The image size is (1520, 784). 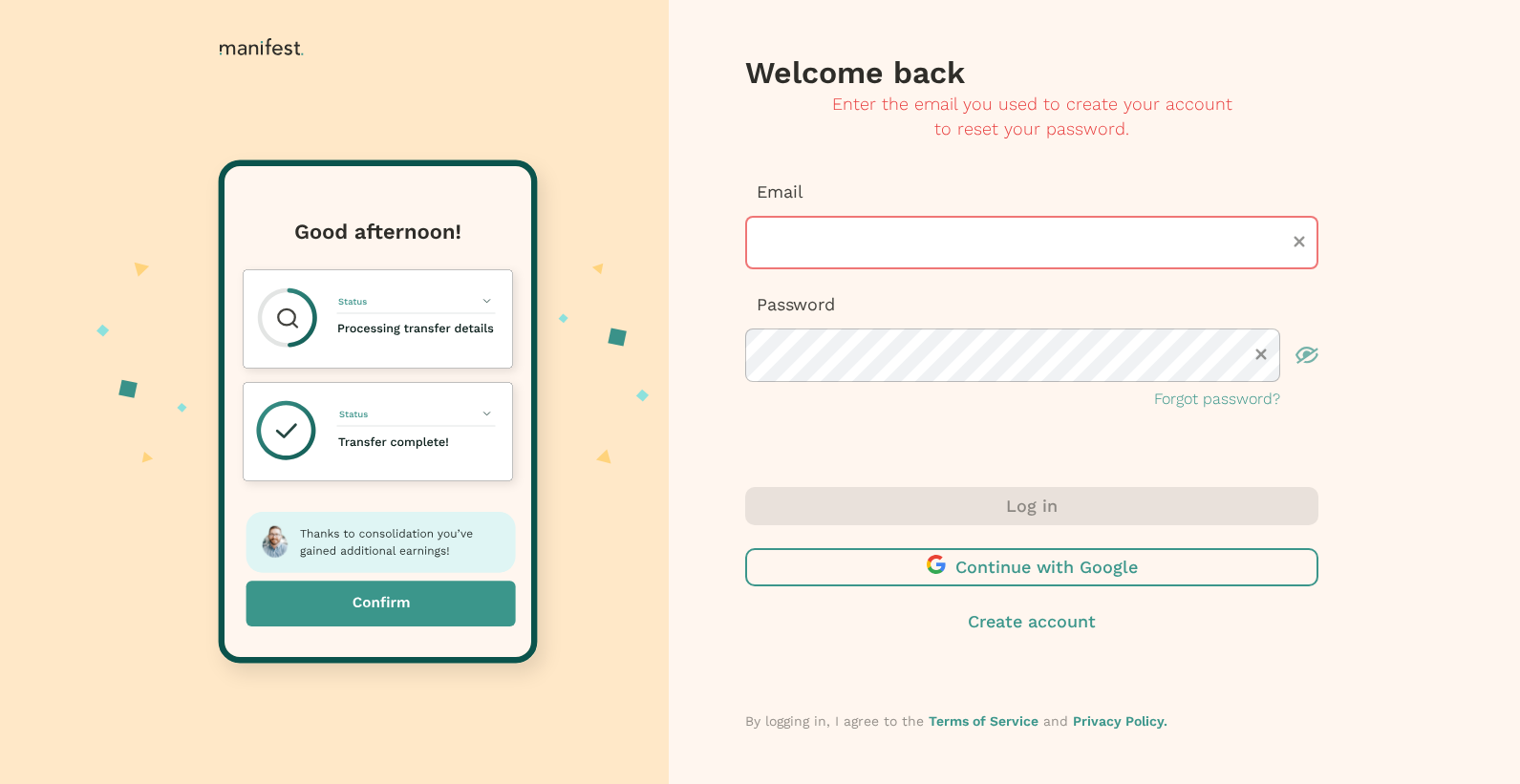 I want to click on a: Privacy Policy., so click(x=1120, y=721).